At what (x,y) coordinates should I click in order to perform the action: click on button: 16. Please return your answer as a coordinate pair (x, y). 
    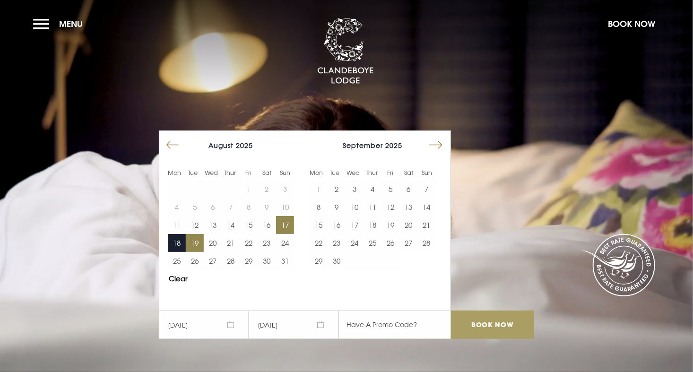
    Looking at the image, I should click on (336, 225).